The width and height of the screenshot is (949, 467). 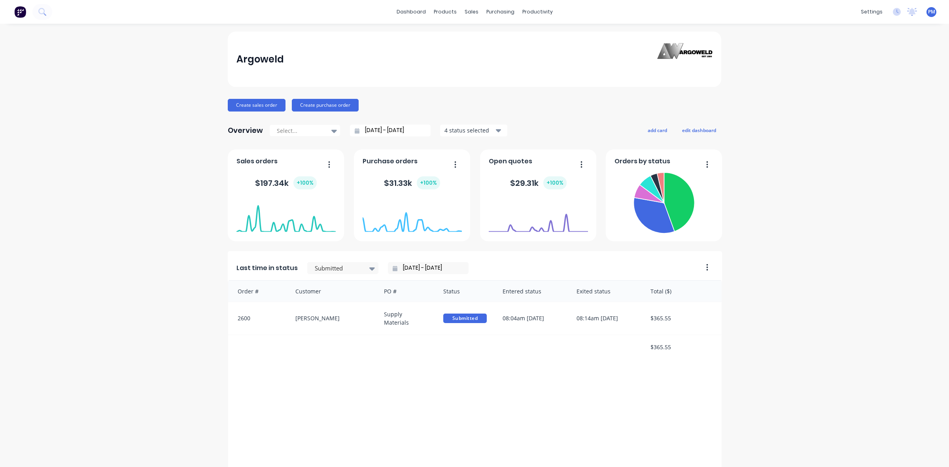 What do you see at coordinates (412, 183) in the screenshot?
I see `div: $ 31.33k` at bounding box center [412, 183].